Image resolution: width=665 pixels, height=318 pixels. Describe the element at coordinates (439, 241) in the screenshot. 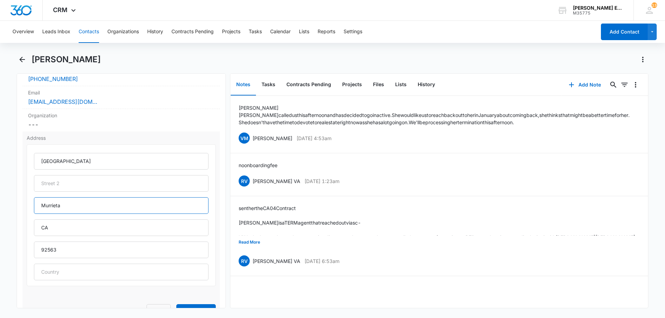

I see `p: Hi Alysha, I wanted to reach out to you since I just passed my renewal courses and in the process...` at that location.